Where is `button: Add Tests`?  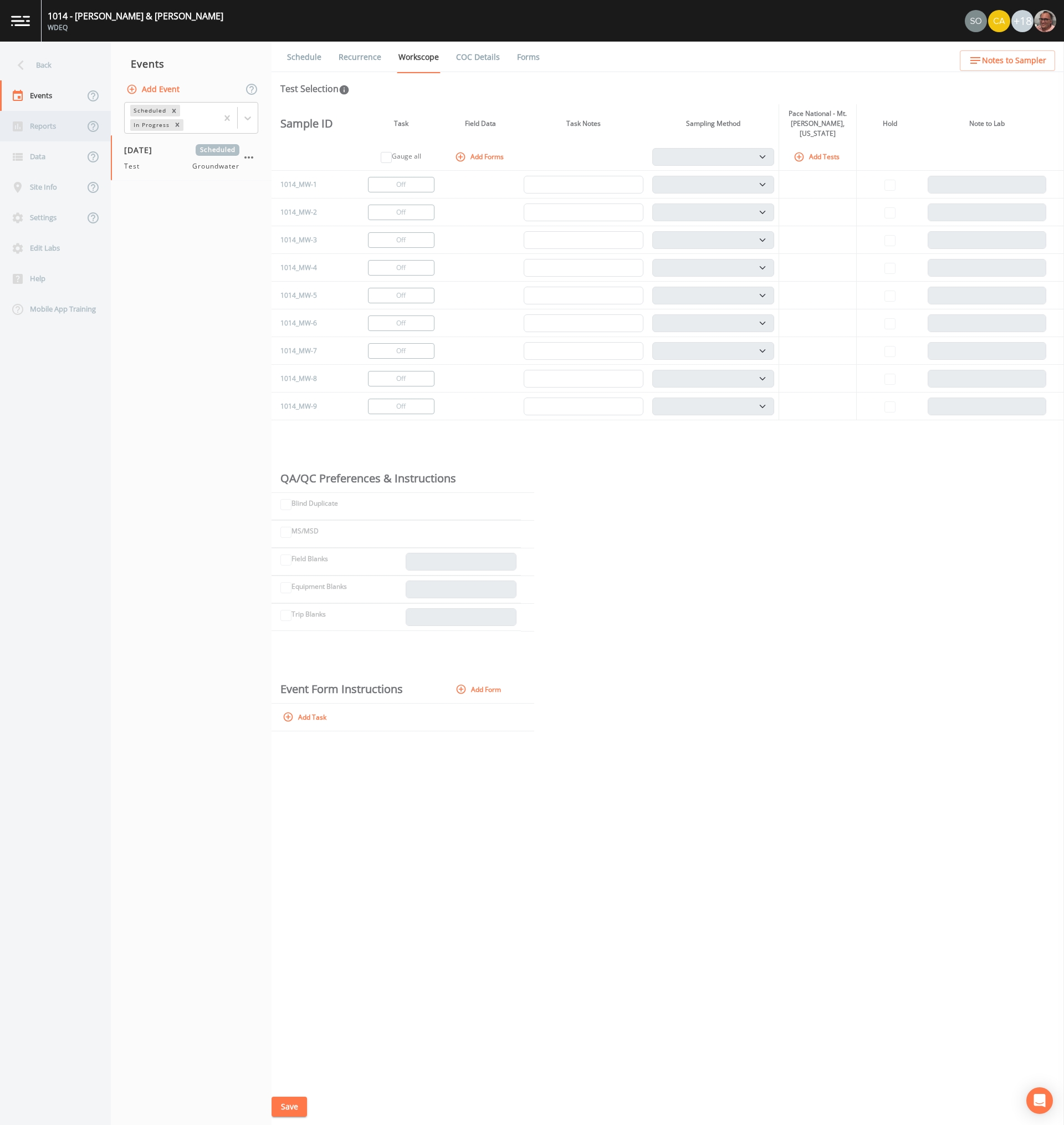 button: Add Tests is located at coordinates (817, 157).